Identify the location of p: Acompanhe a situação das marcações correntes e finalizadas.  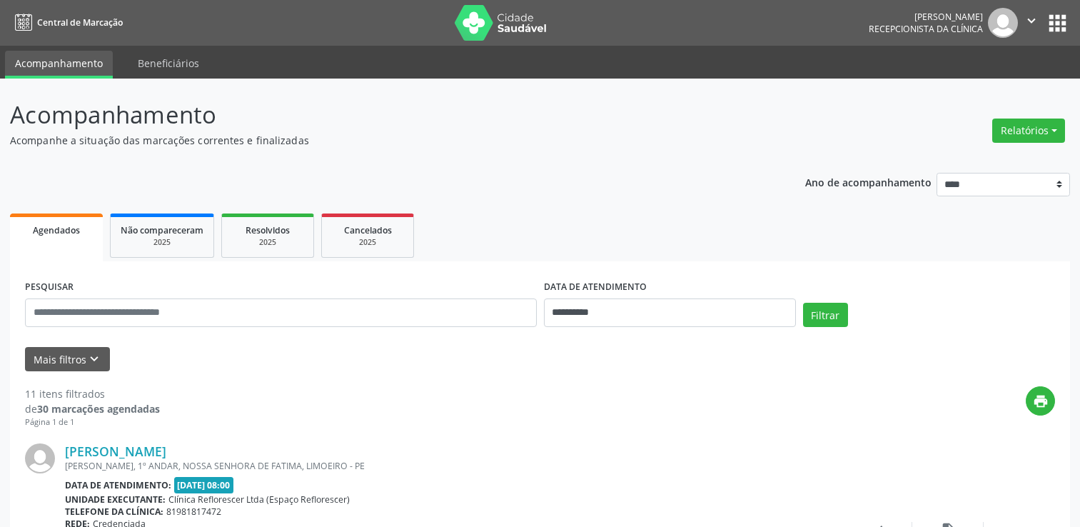
(381, 140).